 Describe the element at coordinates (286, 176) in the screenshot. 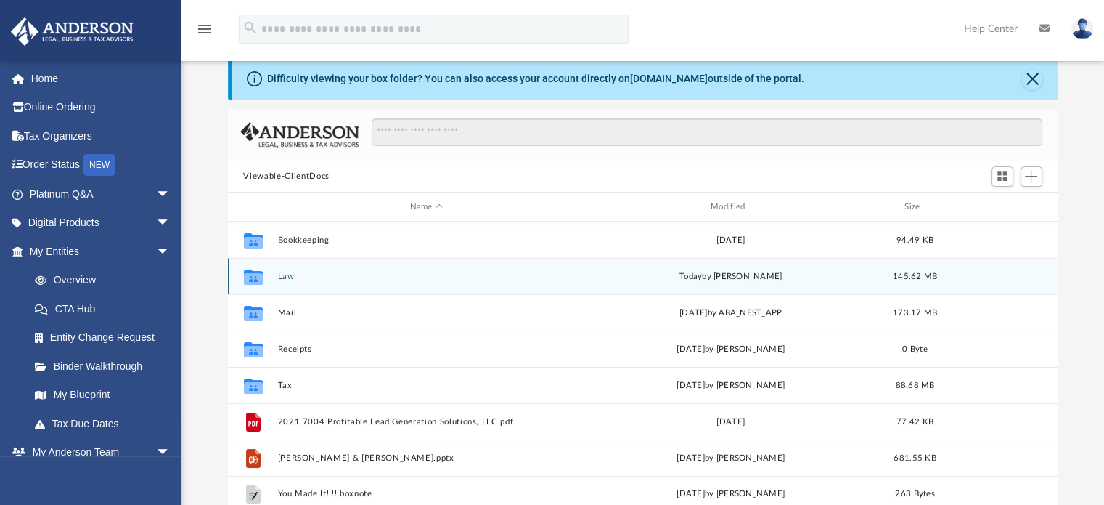

I see `button: Viewable-ClientDocs` at that location.